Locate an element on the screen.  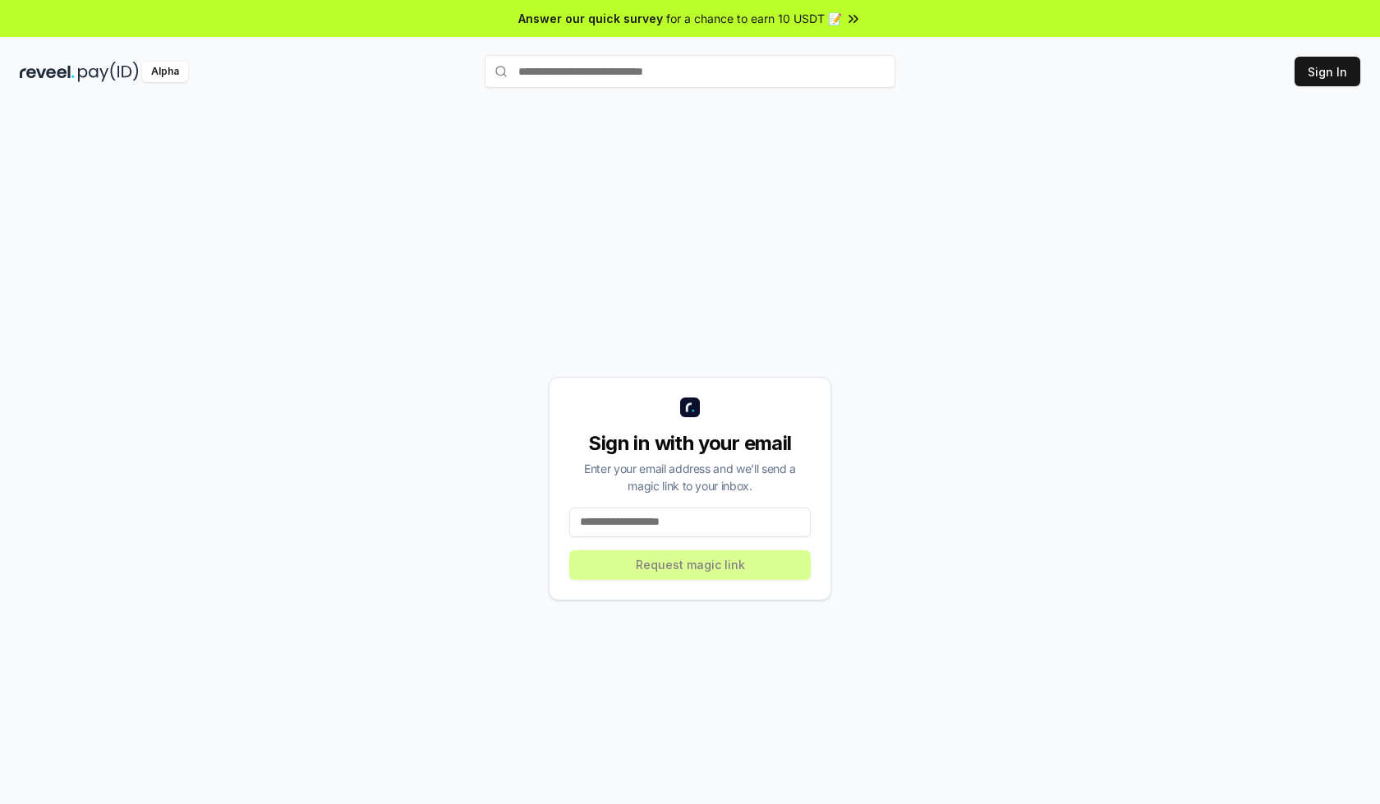
button: Sign In is located at coordinates (1327, 71).